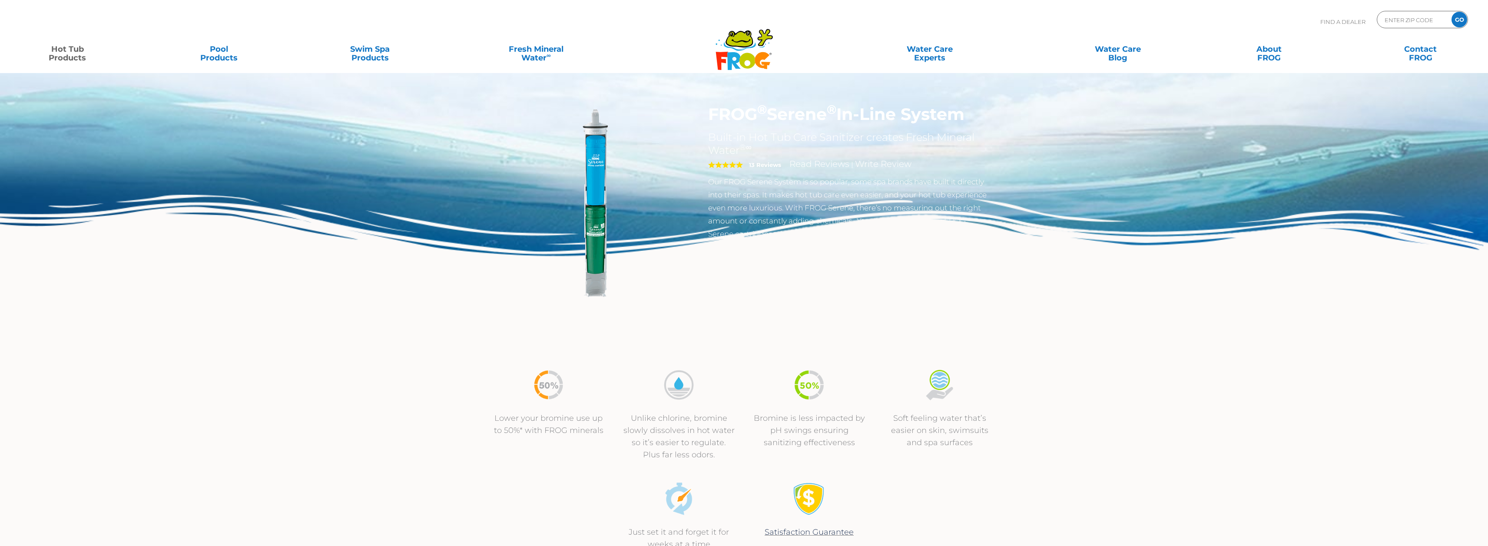 The height and width of the screenshot is (546, 1488). I want to click on a: Hot TubProducts, so click(67, 49).